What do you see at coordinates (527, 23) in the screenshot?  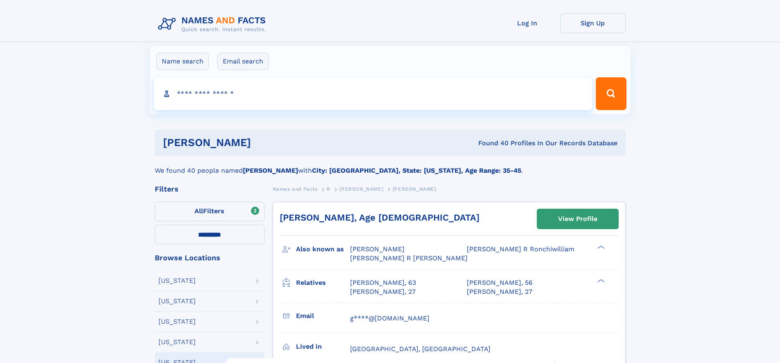 I see `a: Log In` at bounding box center [527, 23].